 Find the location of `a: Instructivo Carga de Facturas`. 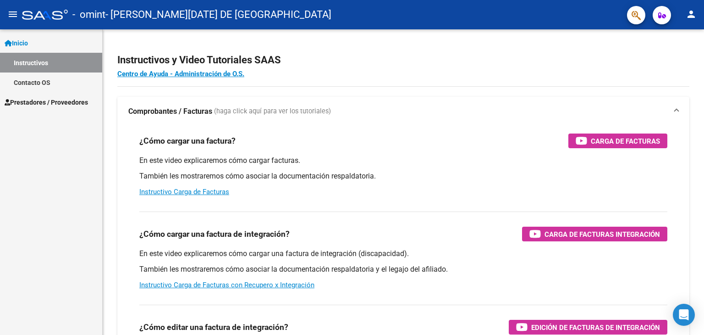

a: Instructivo Carga de Facturas is located at coordinates (184, 192).